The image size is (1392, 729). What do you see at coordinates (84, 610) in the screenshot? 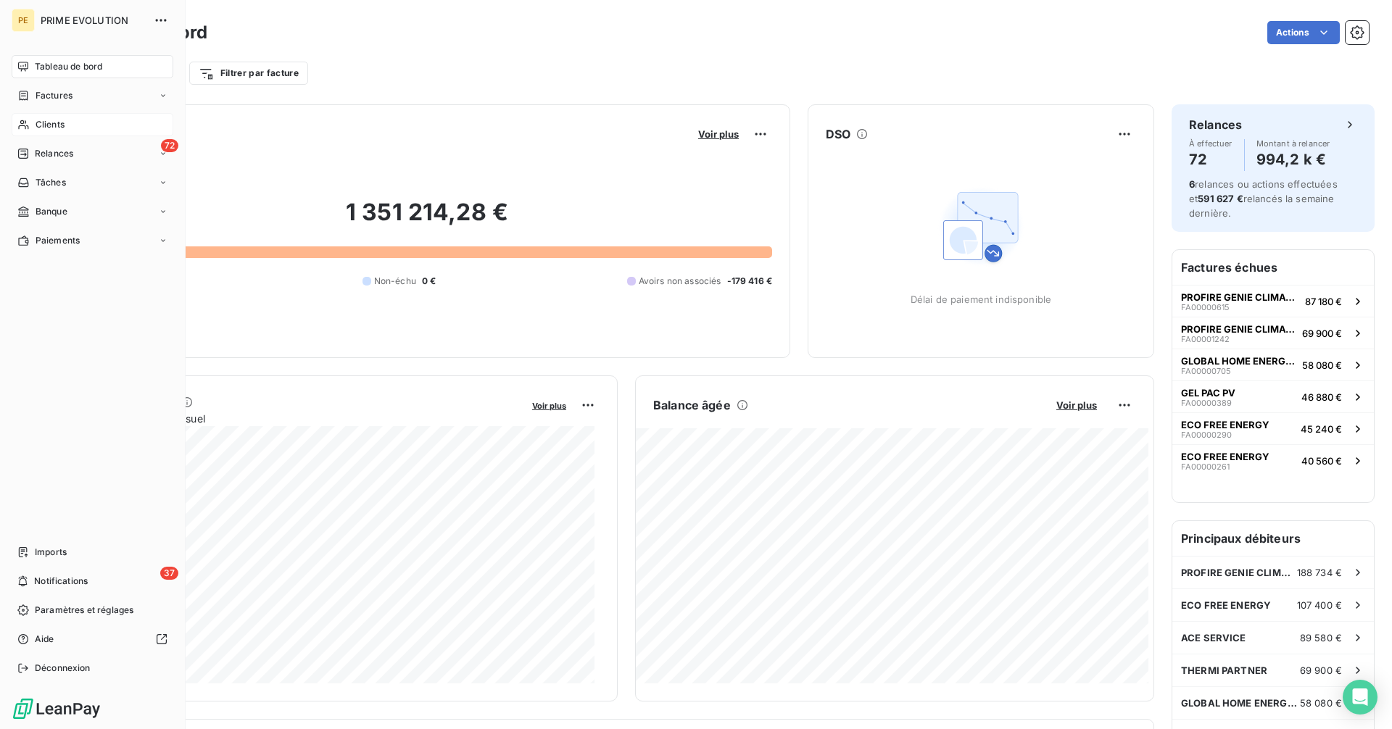
I see `span: Paramètres et réglages` at bounding box center [84, 610].